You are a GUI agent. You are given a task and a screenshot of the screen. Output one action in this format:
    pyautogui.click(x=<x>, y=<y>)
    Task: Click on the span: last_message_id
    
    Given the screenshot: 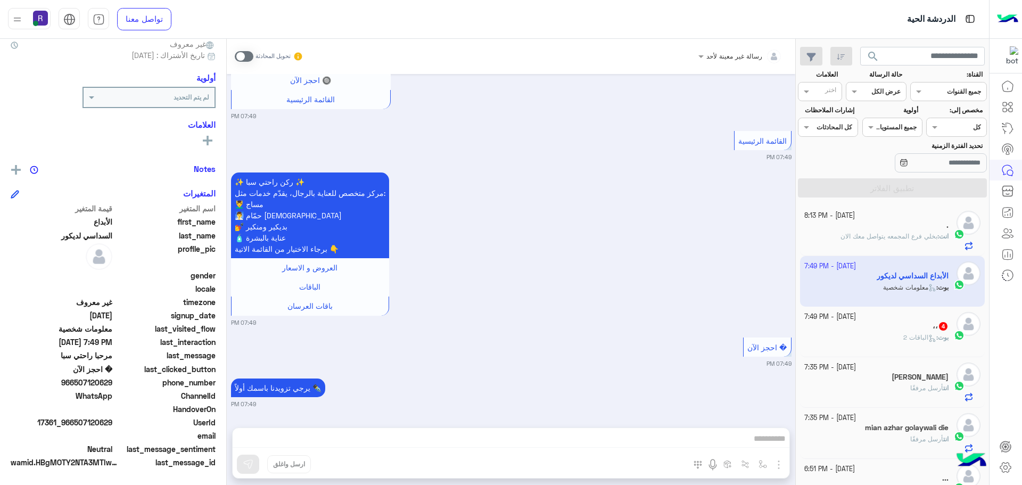 What is the action you would take?
    pyautogui.click(x=167, y=462)
    